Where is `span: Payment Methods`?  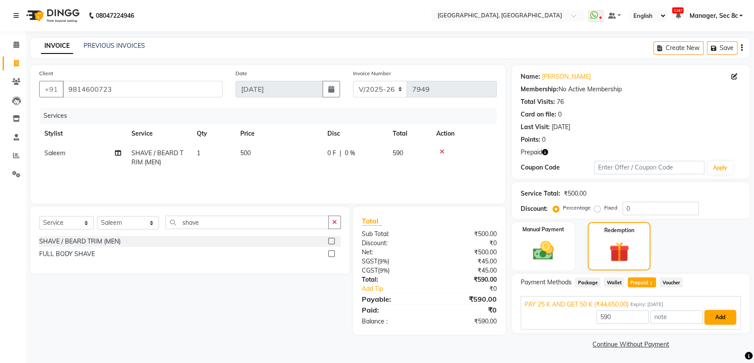
span: Payment Methods is located at coordinates (546, 282).